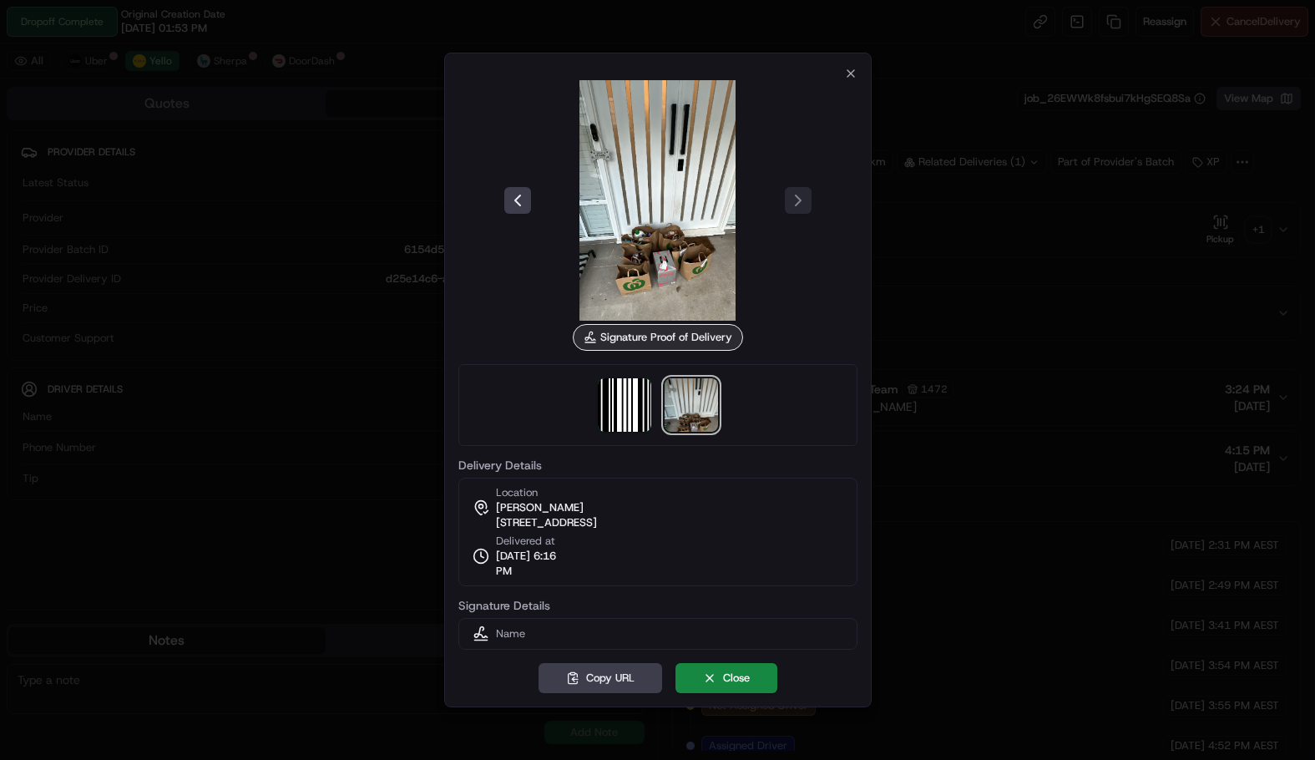 Image resolution: width=1315 pixels, height=760 pixels. I want to click on div: Signature Proof of Delivery, so click(658, 337).